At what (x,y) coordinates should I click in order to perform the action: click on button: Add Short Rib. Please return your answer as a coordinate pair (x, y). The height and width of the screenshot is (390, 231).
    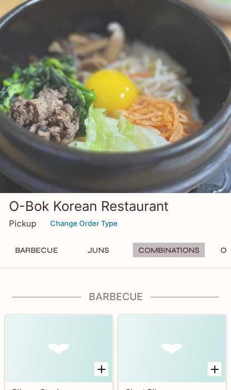
    Looking at the image, I should click on (214, 368).